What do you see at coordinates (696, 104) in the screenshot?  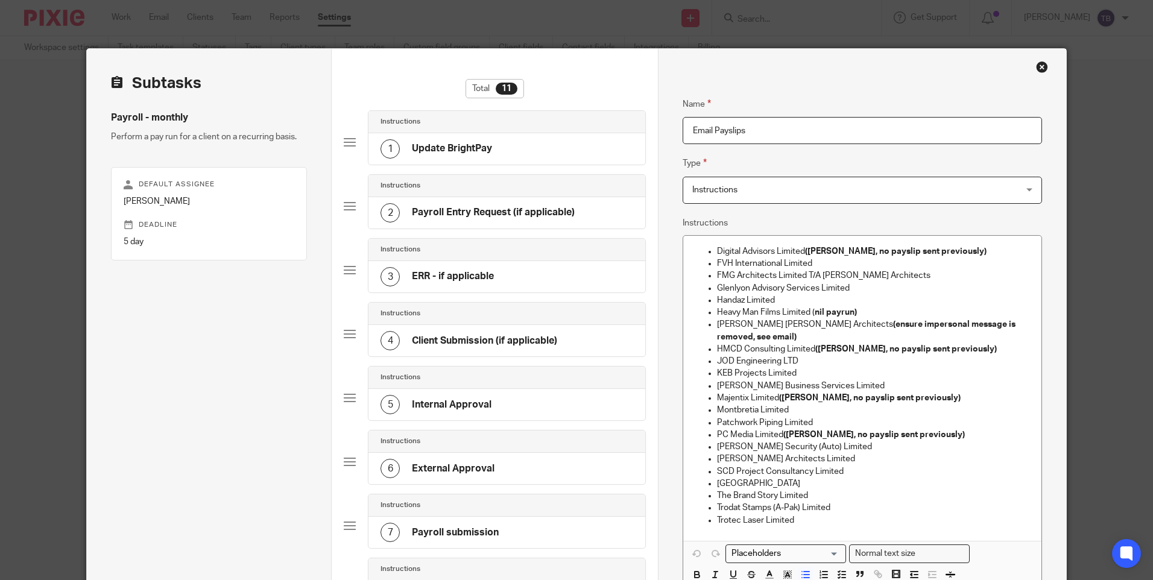 I see `label: Name` at bounding box center [696, 104].